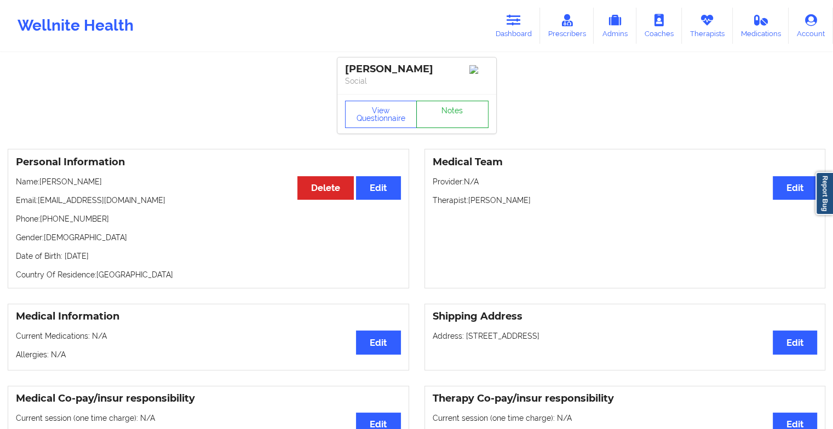 This screenshot has height=429, width=833. I want to click on button: Delete, so click(325, 188).